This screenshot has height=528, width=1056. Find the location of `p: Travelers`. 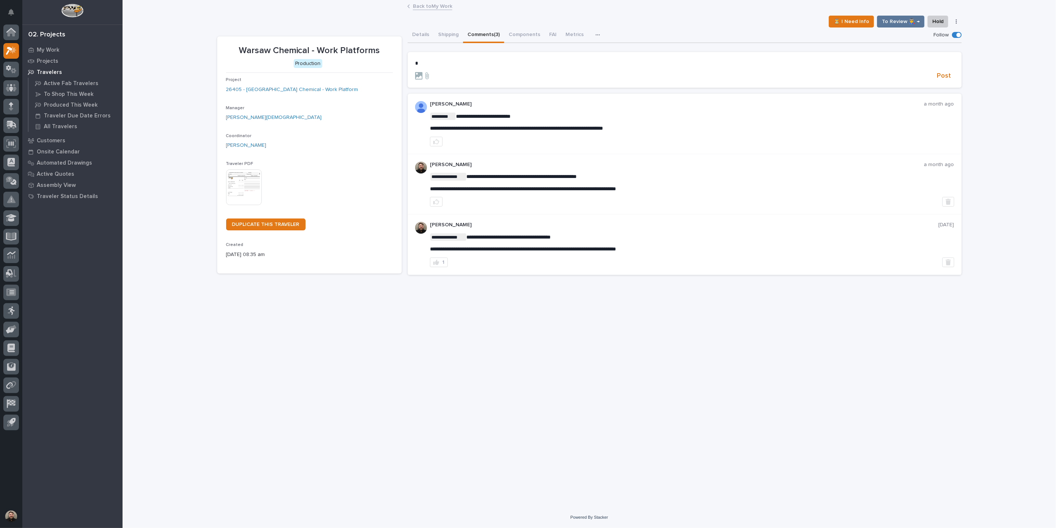

p: Travelers is located at coordinates (49, 72).